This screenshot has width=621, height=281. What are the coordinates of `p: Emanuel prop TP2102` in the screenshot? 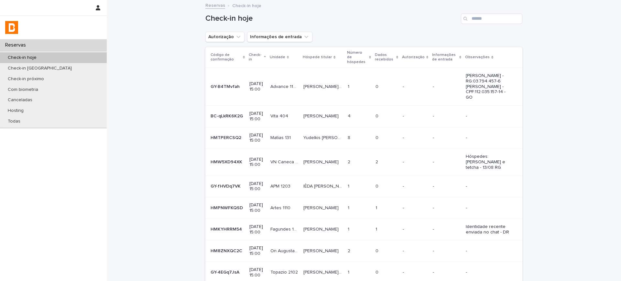 It's located at (323, 271).